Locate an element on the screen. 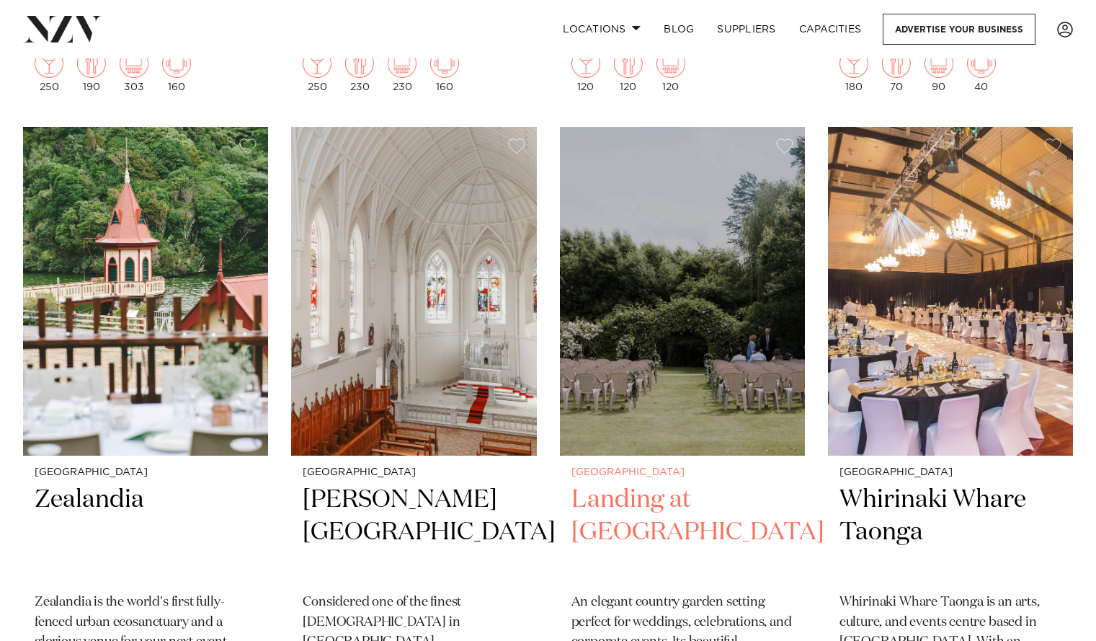 Image resolution: width=1096 pixels, height=641 pixels. div: 70 is located at coordinates (897, 71).